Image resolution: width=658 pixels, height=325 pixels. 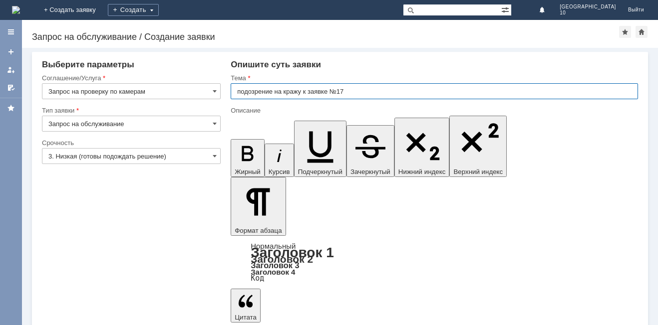 What do you see at coordinates (325, 37) in the screenshot?
I see `div: Запрос на обслуживание / Создание заявки` at bounding box center [325, 37].